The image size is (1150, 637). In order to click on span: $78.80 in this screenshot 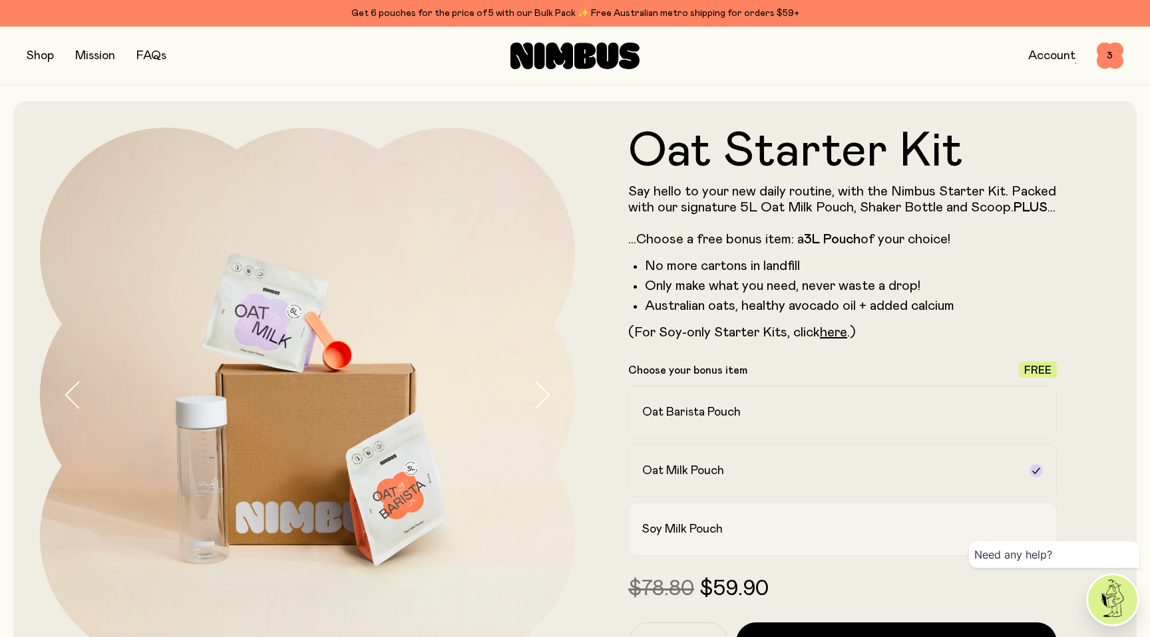, I will do `click(661, 590)`.